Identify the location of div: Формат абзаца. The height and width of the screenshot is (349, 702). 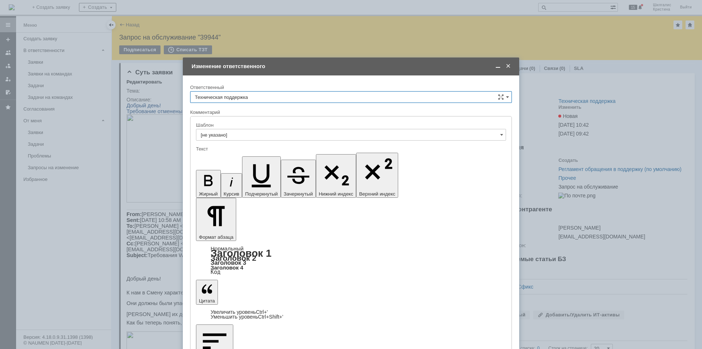
(351, 260).